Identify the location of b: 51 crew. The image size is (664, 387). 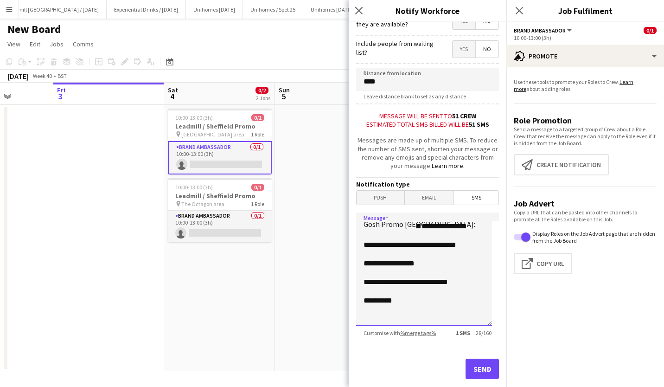
(464, 116).